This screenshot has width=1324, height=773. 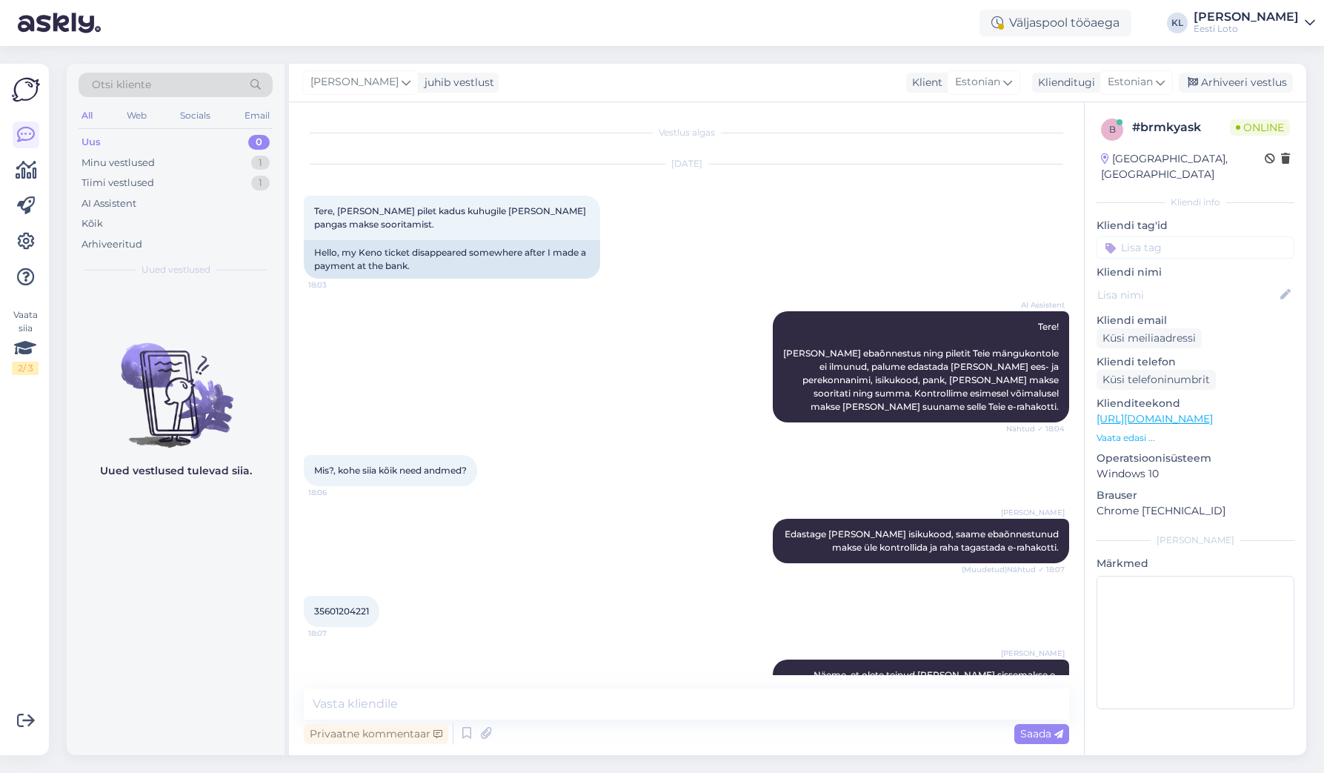 I want to click on span: Uued vestlused, so click(x=176, y=270).